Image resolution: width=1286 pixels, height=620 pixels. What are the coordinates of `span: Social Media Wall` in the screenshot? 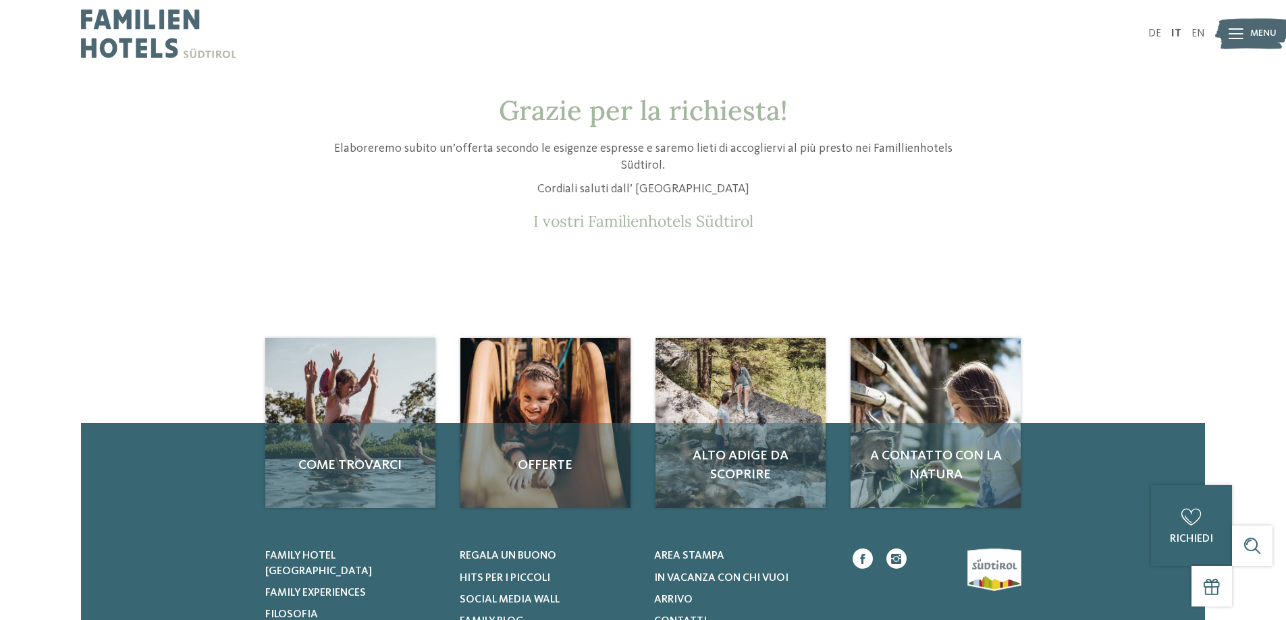 It's located at (510, 600).